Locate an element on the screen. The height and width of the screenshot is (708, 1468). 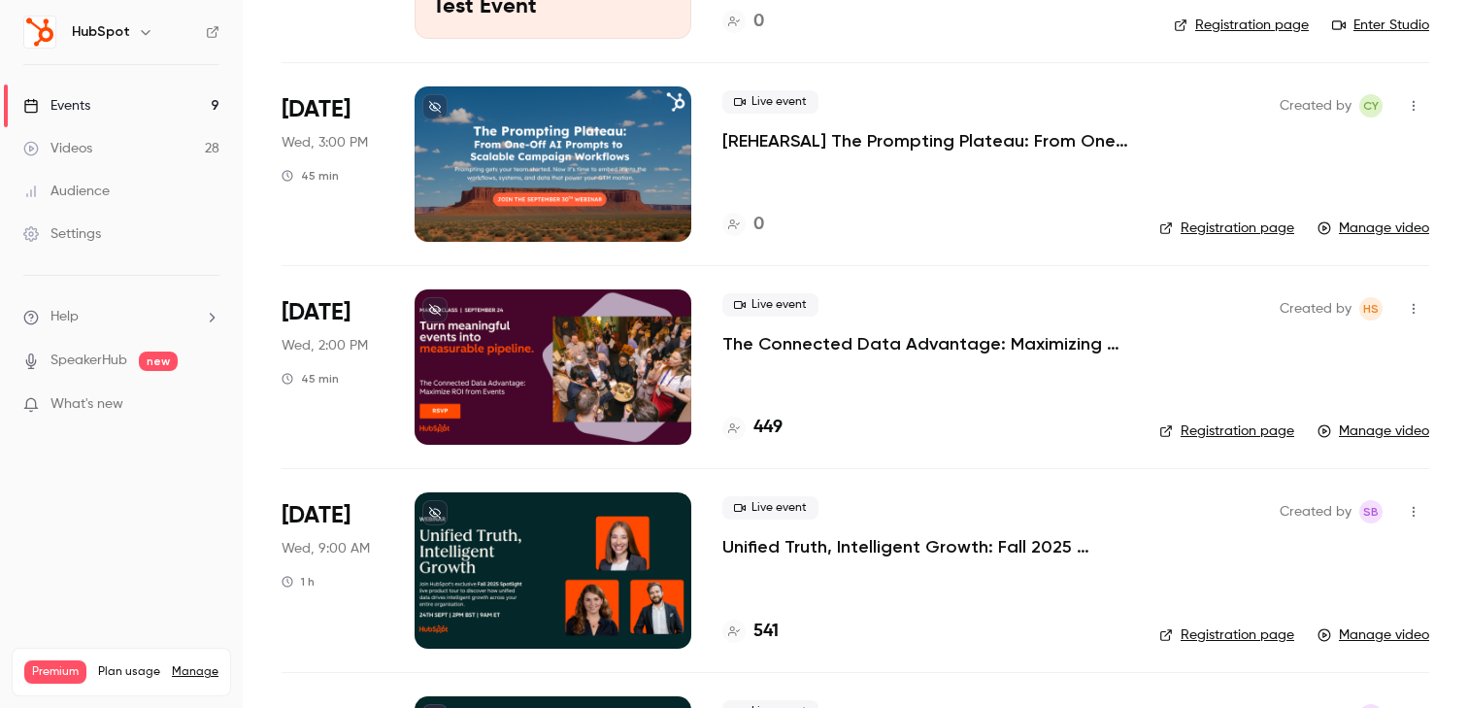
a: 449 is located at coordinates (752, 427).